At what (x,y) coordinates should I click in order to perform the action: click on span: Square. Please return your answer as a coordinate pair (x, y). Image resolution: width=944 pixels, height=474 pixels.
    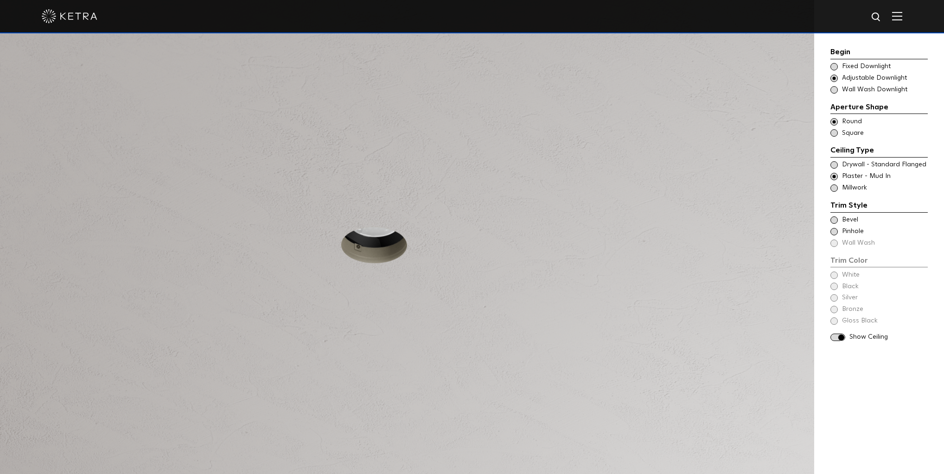
    Looking at the image, I should click on (884, 134).